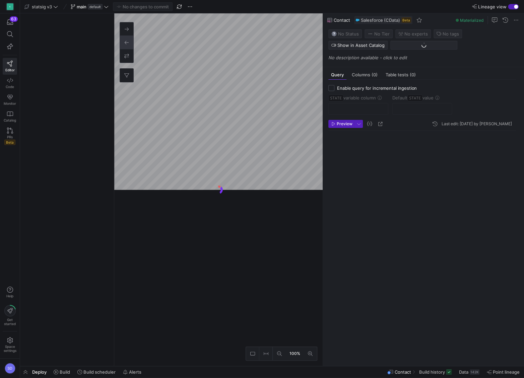 Image resolution: width=524 pixels, height=378 pixels. What do you see at coordinates (432, 372) in the screenshot?
I see `span: Build history` at bounding box center [432, 372].